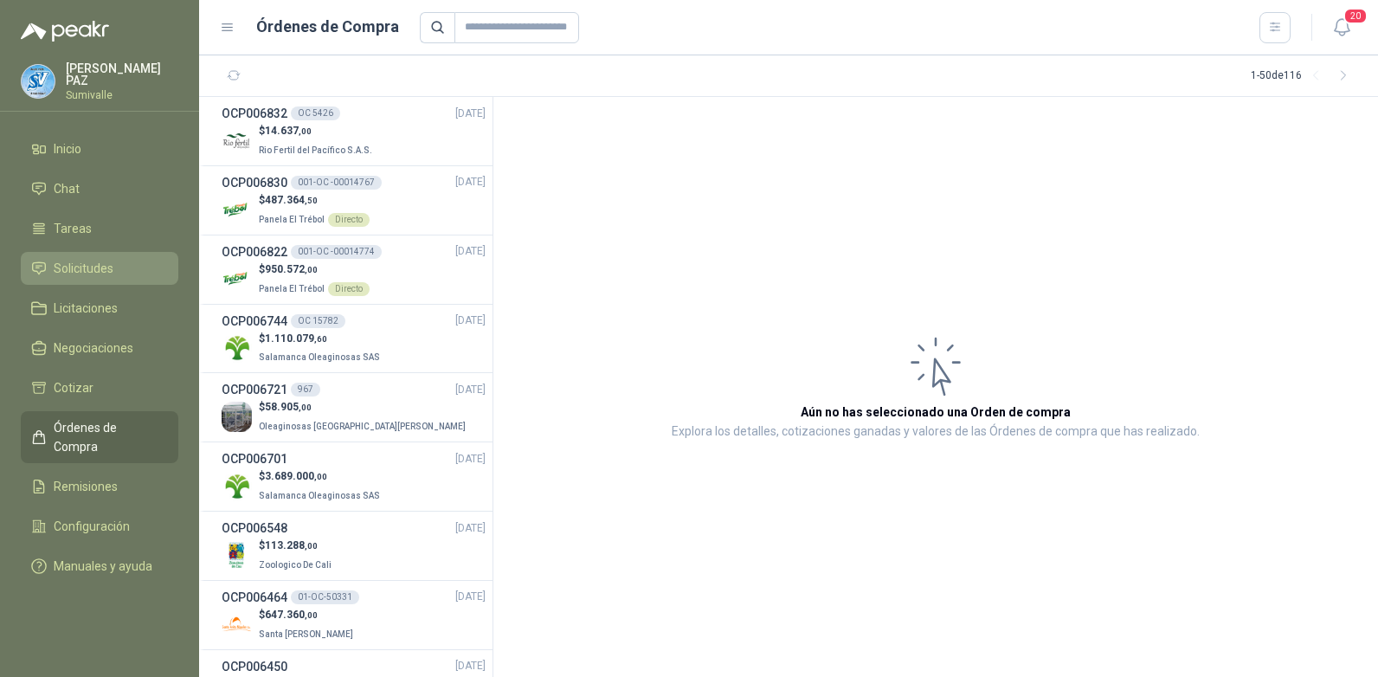 This screenshot has width=1378, height=677. What do you see at coordinates (296, 338) in the screenshot?
I see `span: 1.110.079` at bounding box center [296, 338].